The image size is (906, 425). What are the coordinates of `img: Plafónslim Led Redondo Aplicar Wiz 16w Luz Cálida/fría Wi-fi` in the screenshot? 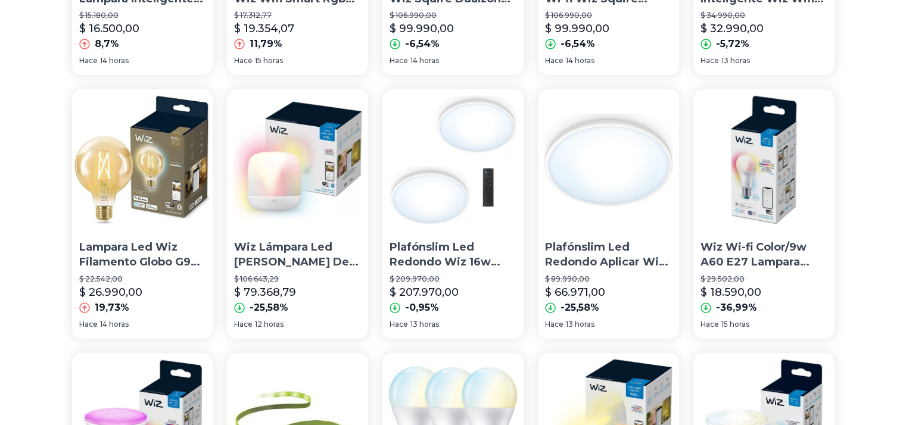 It's located at (608, 160).